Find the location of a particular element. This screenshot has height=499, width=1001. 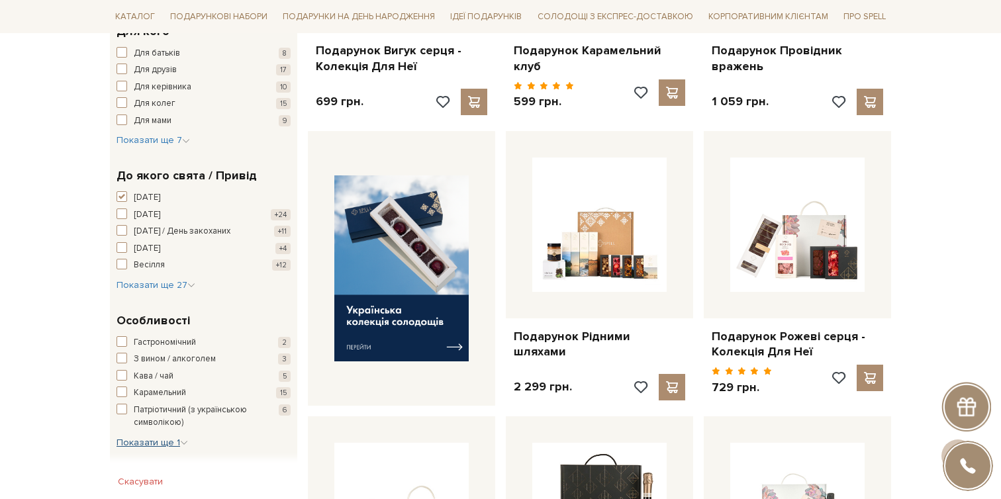

button: Показати ще 7 is located at coordinates (153, 140).